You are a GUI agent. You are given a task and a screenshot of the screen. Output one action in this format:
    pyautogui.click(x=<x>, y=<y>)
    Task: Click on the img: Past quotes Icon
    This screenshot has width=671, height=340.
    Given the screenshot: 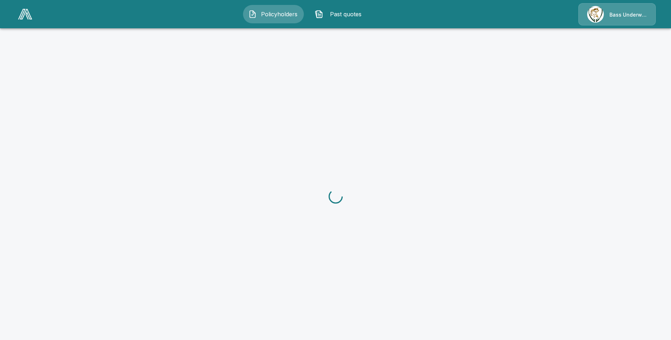 What is the action you would take?
    pyautogui.click(x=319, y=14)
    